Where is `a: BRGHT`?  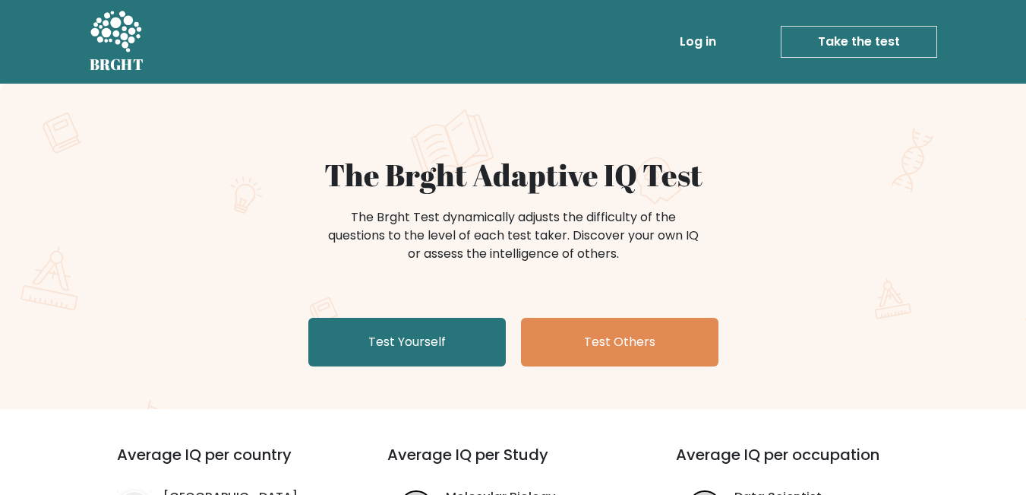
a: BRGHT is located at coordinates (117, 42).